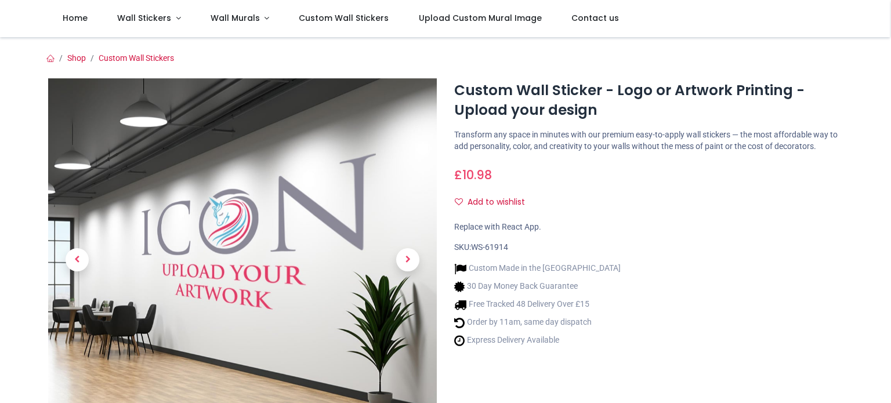 Image resolution: width=891 pixels, height=403 pixels. Describe the element at coordinates (649, 227) in the screenshot. I see `div: Replace with React App.` at that location.